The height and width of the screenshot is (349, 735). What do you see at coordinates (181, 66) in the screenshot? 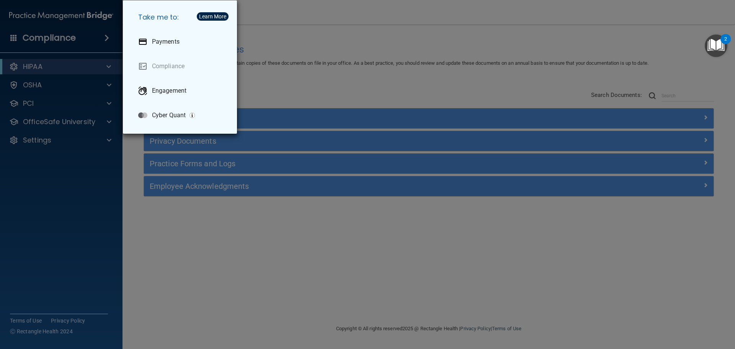
I see `a: Compliance` at bounding box center [181, 66].